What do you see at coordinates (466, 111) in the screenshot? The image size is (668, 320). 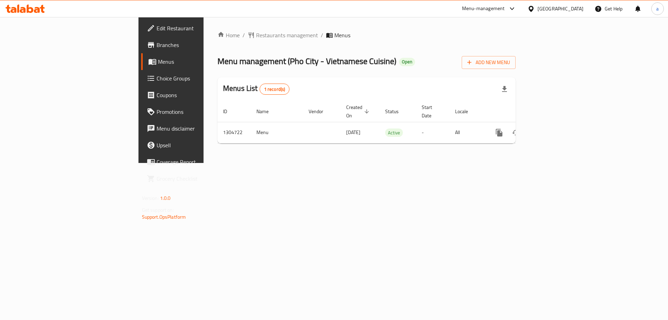 I see `span: Locale` at bounding box center [466, 111].